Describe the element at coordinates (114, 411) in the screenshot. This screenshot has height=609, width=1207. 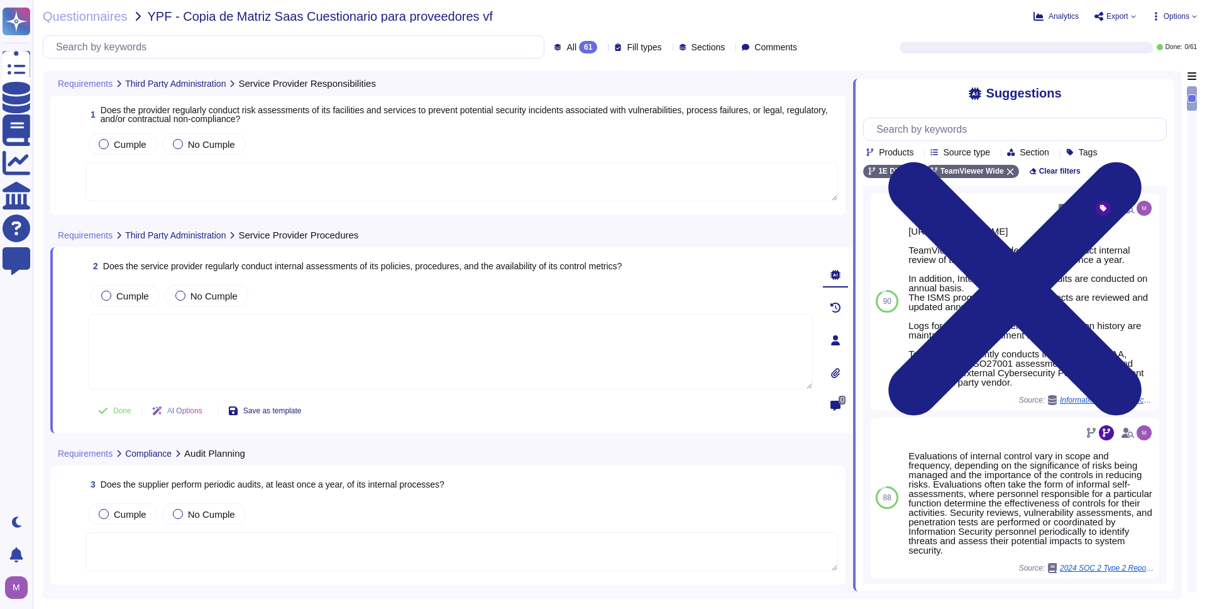
I see `button: Done` at that location.